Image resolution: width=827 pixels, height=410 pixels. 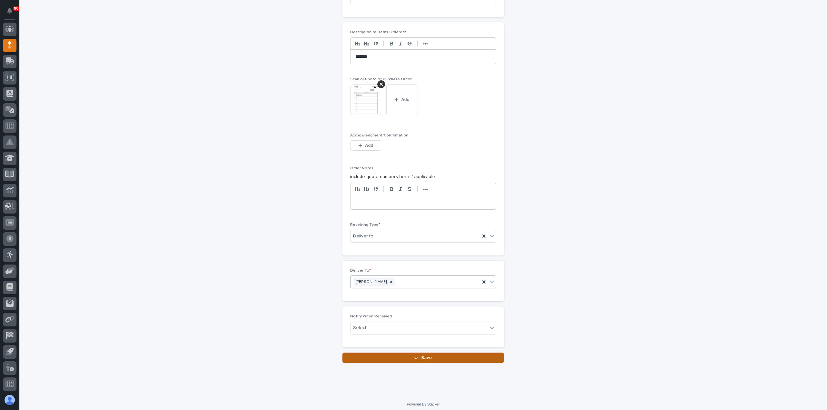 What do you see at coordinates (10, 400) in the screenshot?
I see `button: users-avatar` at bounding box center [10, 400].